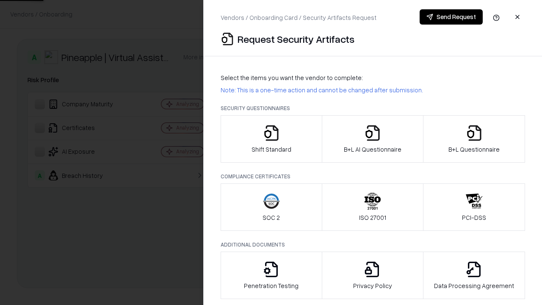 The width and height of the screenshot is (542, 305). I want to click on p: Select the items you want the vendor to complete:, so click(373, 77).